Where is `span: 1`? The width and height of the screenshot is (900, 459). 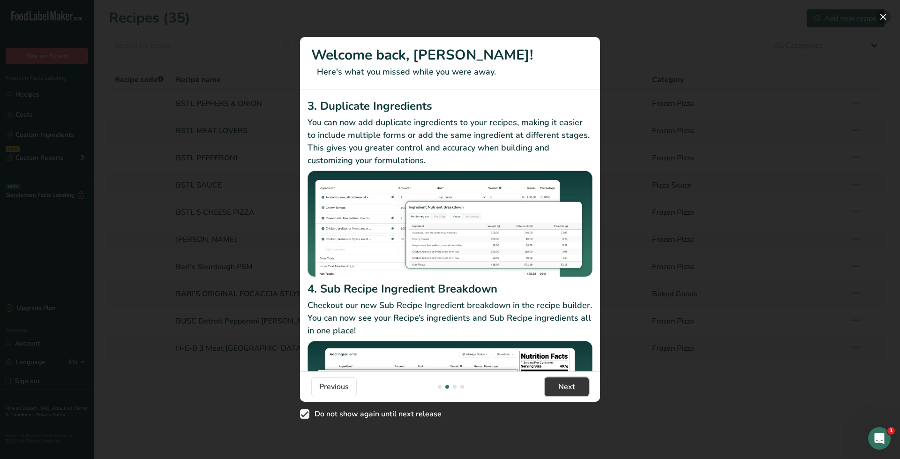 span: 1 is located at coordinates (891, 431).